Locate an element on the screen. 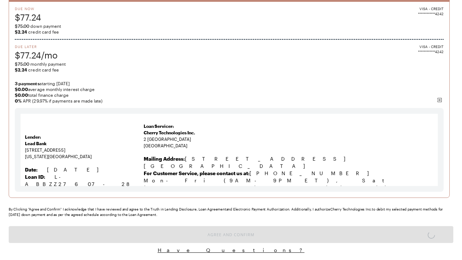 The width and height of the screenshot is (462, 260). button: Have Questions? is located at coordinates (231, 250).